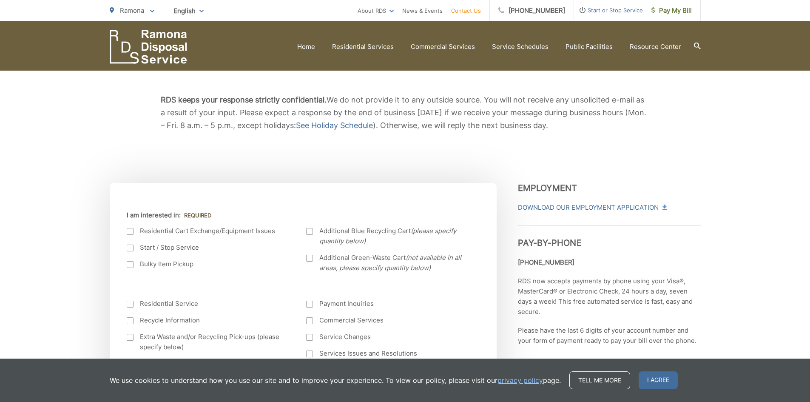  What do you see at coordinates (208, 342) in the screenshot?
I see `label: Extra Waste and/or Recycling Pick-ups (please specify below)` at bounding box center [208, 342].